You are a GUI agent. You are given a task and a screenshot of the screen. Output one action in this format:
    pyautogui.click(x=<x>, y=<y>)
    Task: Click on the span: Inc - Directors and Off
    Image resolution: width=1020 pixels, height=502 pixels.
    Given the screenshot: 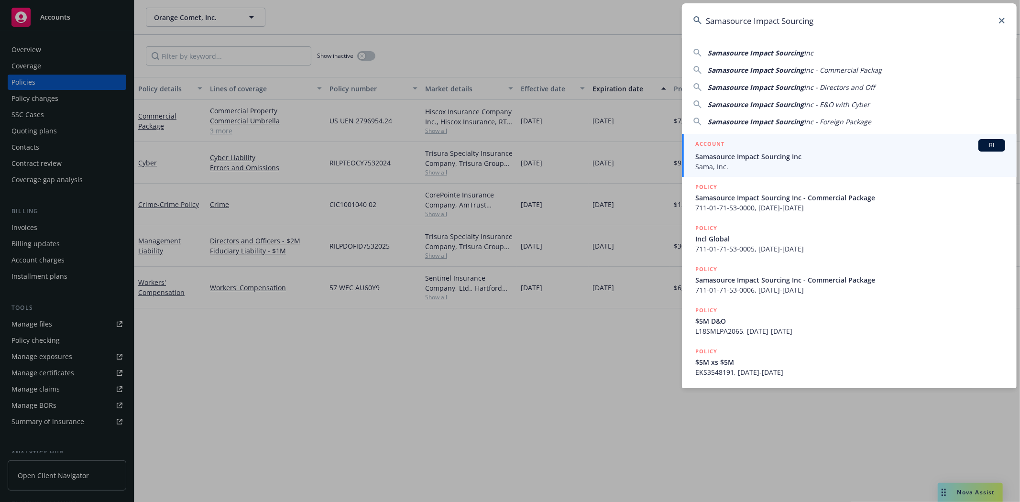 What is the action you would take?
    pyautogui.click(x=839, y=87)
    